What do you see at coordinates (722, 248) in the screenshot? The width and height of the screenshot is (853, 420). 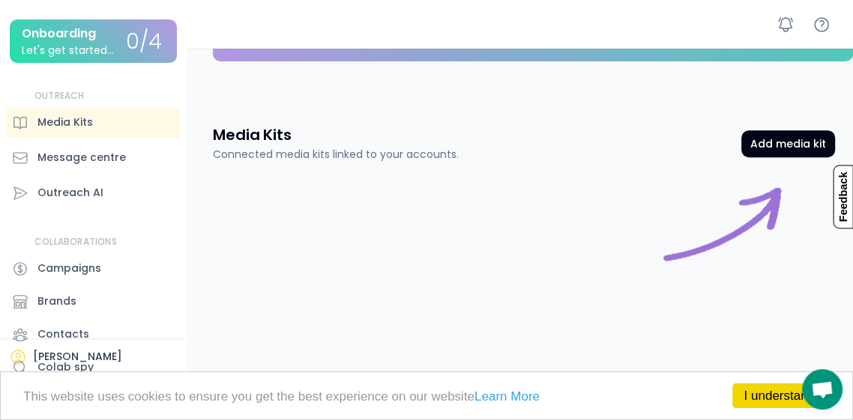 I see `img: connect%20image%20purple.gif` at bounding box center [722, 248].